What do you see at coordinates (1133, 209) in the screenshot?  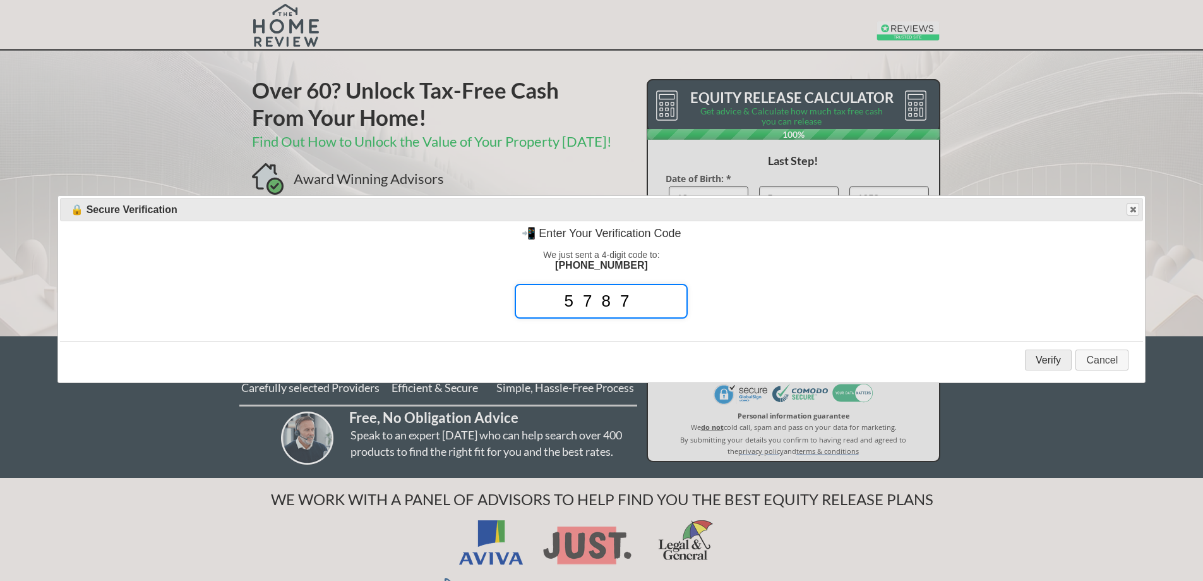 I see `button: Close` at bounding box center [1133, 209].